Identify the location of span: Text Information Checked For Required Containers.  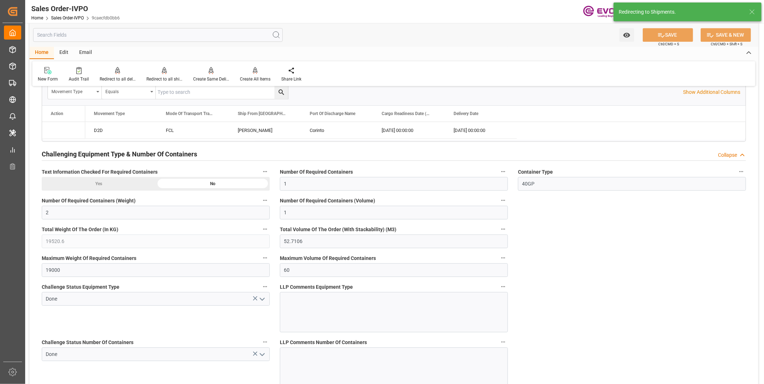
(100, 172).